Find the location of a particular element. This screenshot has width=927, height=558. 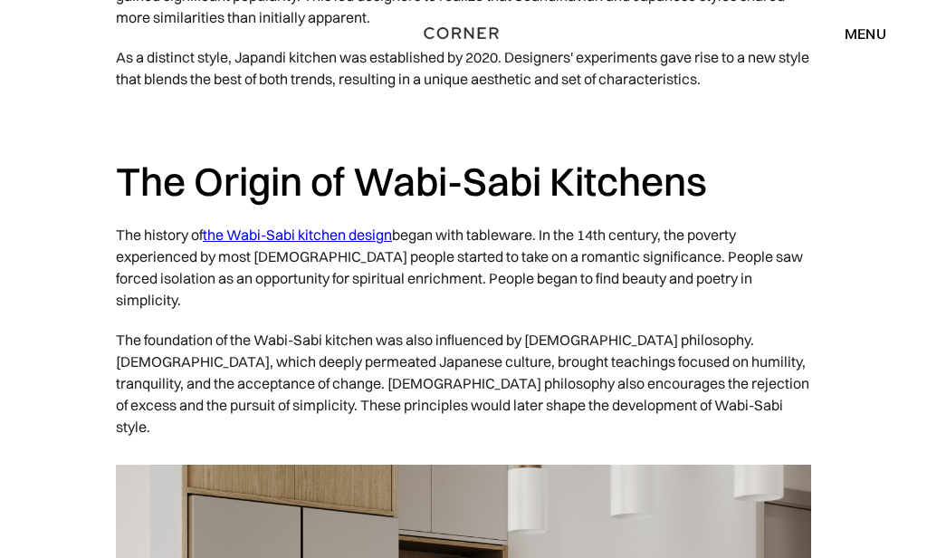

h2: The Origin of Wabi-Sabi Kitchens is located at coordinates (464, 182).